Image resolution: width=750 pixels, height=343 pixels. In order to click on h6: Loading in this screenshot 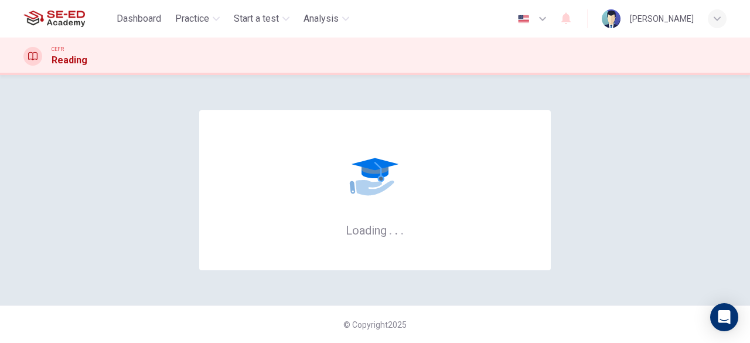, I will do `click(375, 230)`.